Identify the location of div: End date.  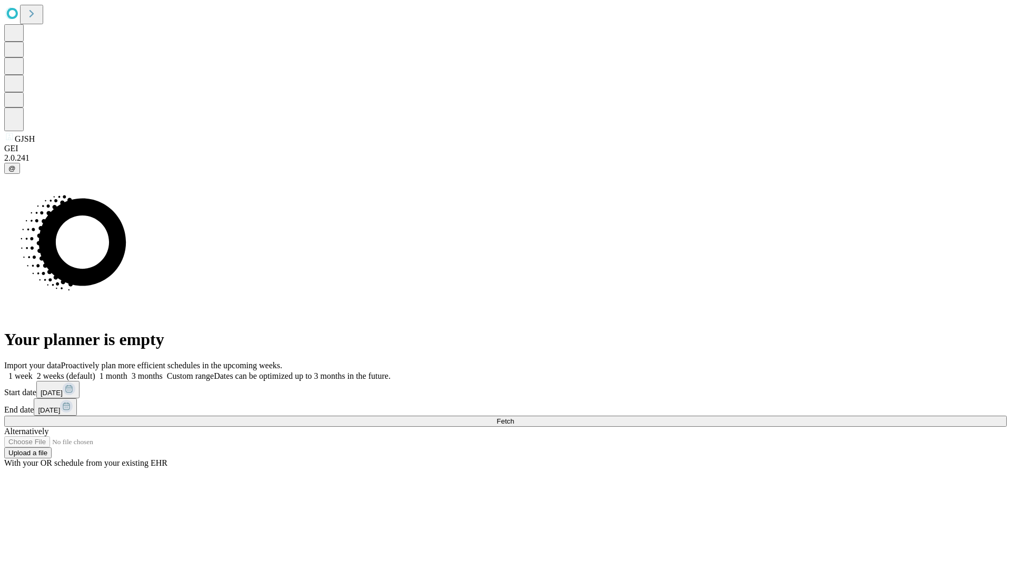
(506, 407).